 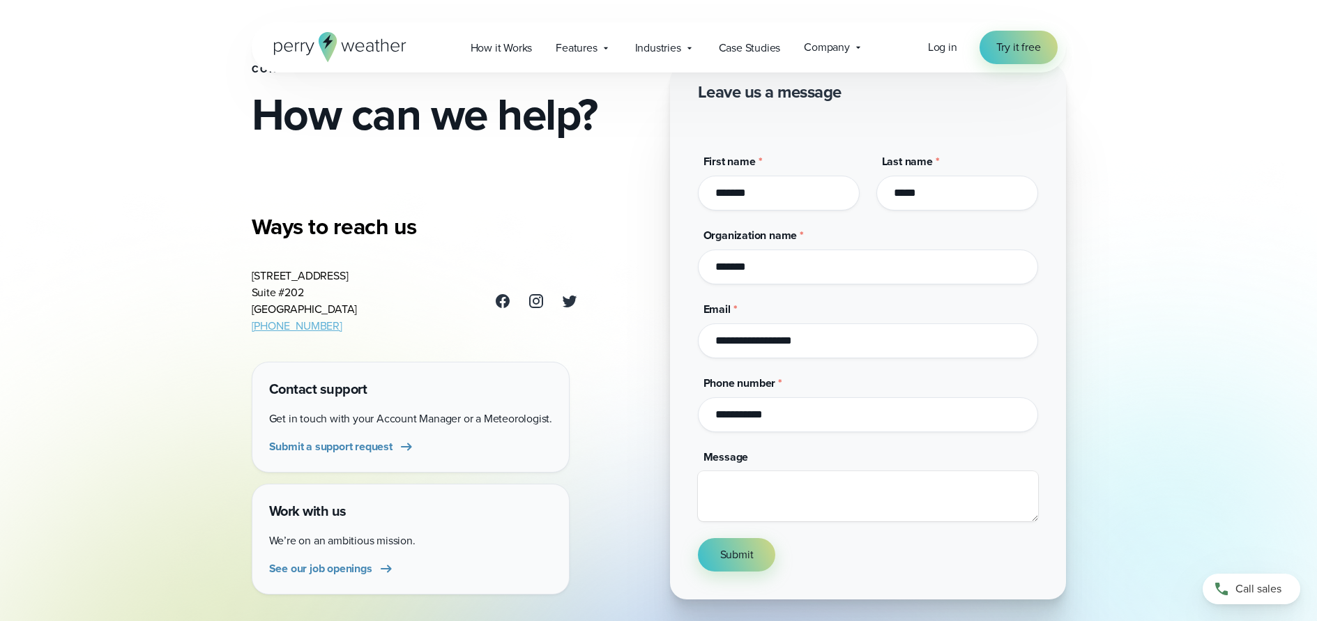 I want to click on span: See our job openings, so click(x=321, y=569).